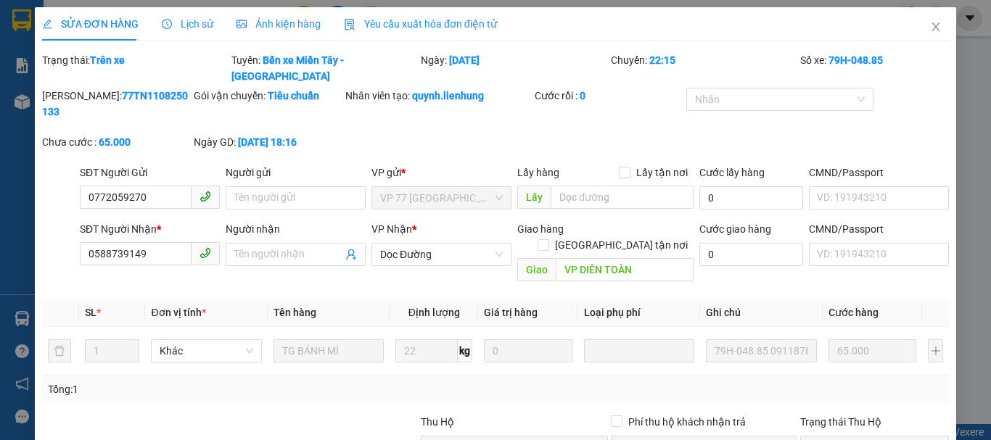 This screenshot has width=991, height=440. What do you see at coordinates (242, 24) in the screenshot?
I see `span: picture` at bounding box center [242, 24].